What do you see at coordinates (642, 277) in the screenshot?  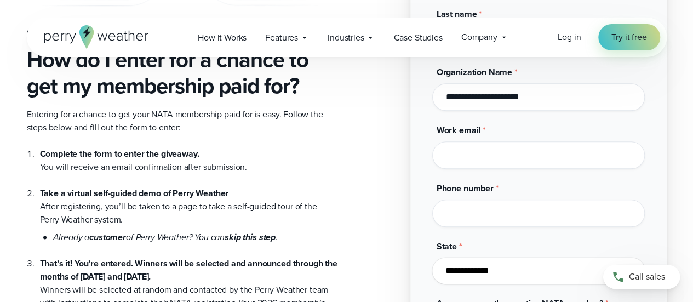 I see `a: Call sales` at bounding box center [642, 277].